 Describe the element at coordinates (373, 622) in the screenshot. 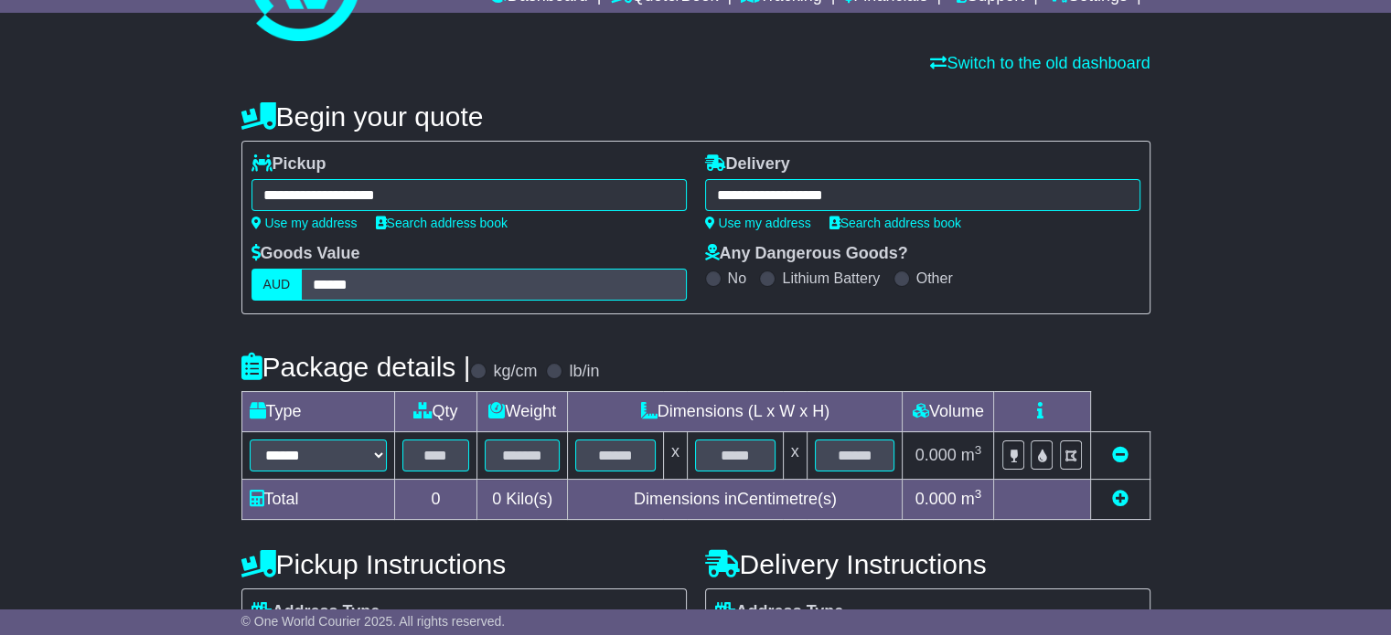

I see `span: © One World Courier 2025. All rights reserved.` at that location.